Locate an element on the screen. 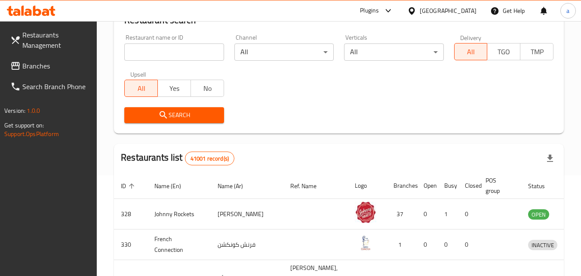 This screenshot has height=276, width=581. span: Branches is located at coordinates (56, 66).